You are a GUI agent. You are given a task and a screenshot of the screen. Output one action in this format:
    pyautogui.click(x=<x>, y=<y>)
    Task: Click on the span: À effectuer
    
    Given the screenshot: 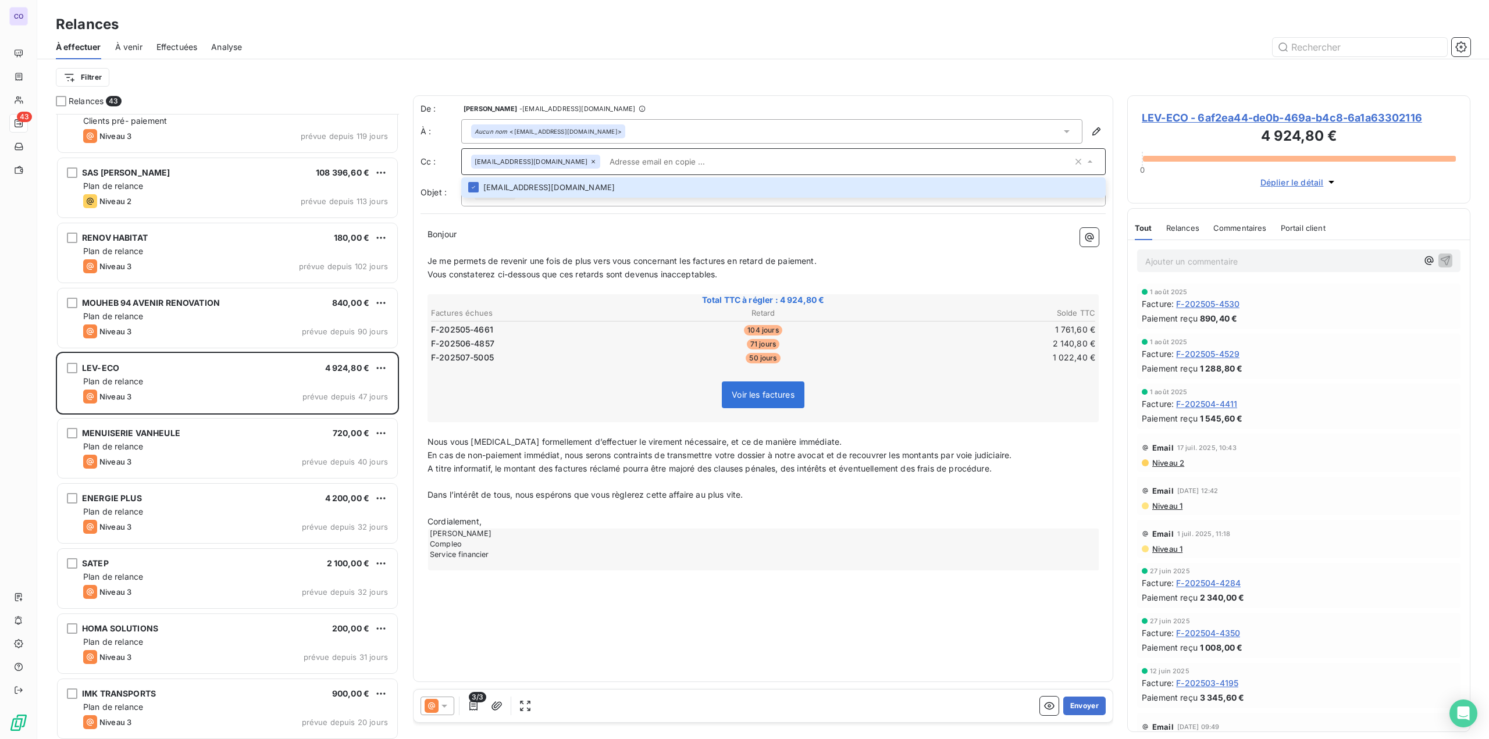 What is the action you would take?
    pyautogui.click(x=79, y=47)
    